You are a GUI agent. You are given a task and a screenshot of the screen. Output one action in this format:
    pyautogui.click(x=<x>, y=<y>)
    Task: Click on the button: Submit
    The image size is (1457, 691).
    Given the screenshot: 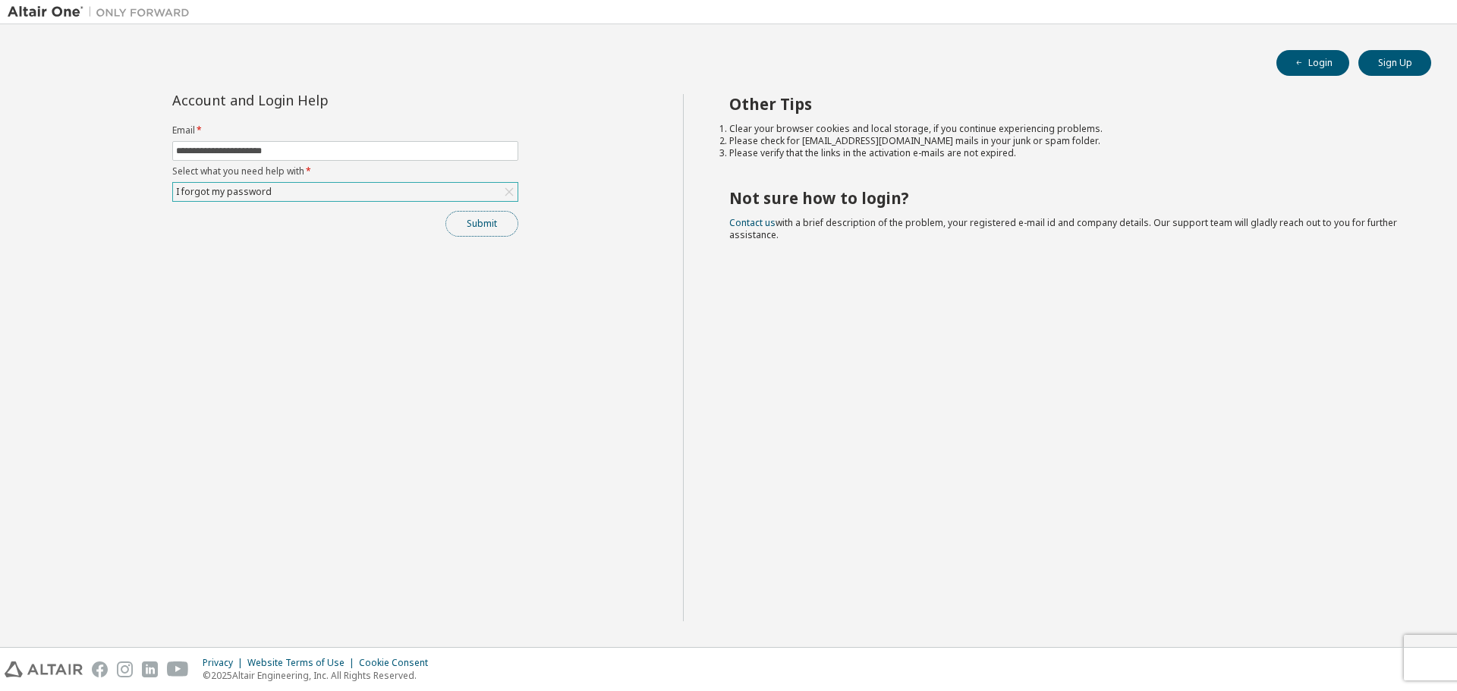 What is the action you would take?
    pyautogui.click(x=482, y=224)
    